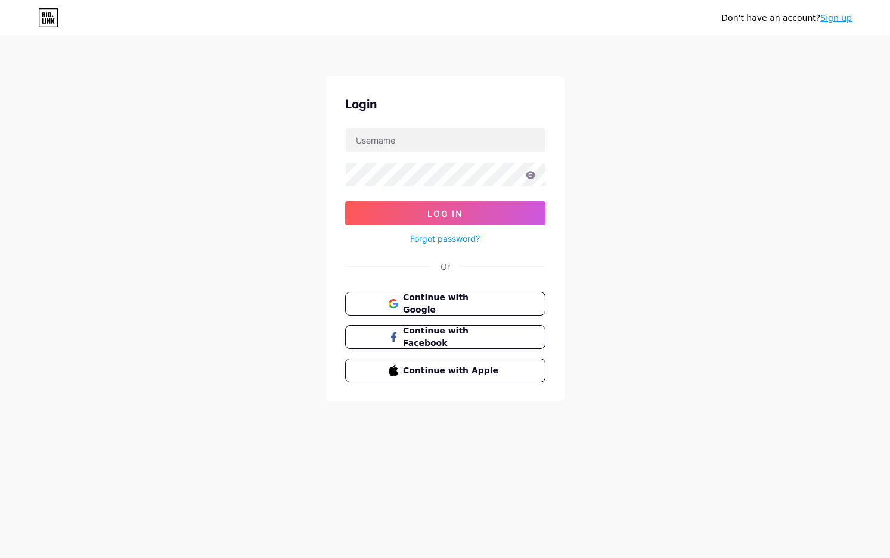 Image resolution: width=890 pixels, height=558 pixels. Describe the element at coordinates (445, 371) in the screenshot. I see `a: Continue with Apple` at that location.